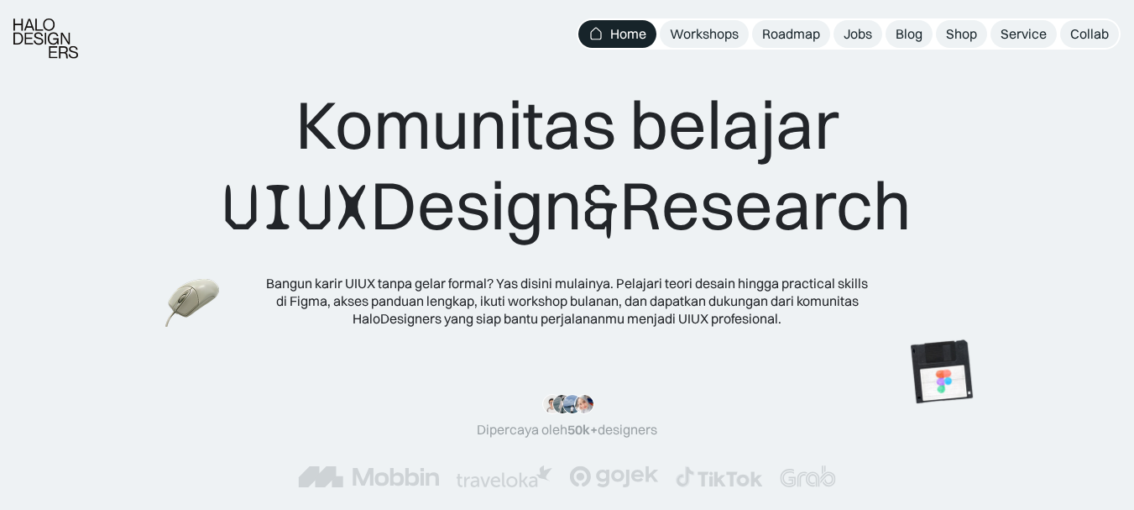  What do you see at coordinates (567, 429) in the screenshot?
I see `div: Dipercaya oleh designers` at bounding box center [567, 429].